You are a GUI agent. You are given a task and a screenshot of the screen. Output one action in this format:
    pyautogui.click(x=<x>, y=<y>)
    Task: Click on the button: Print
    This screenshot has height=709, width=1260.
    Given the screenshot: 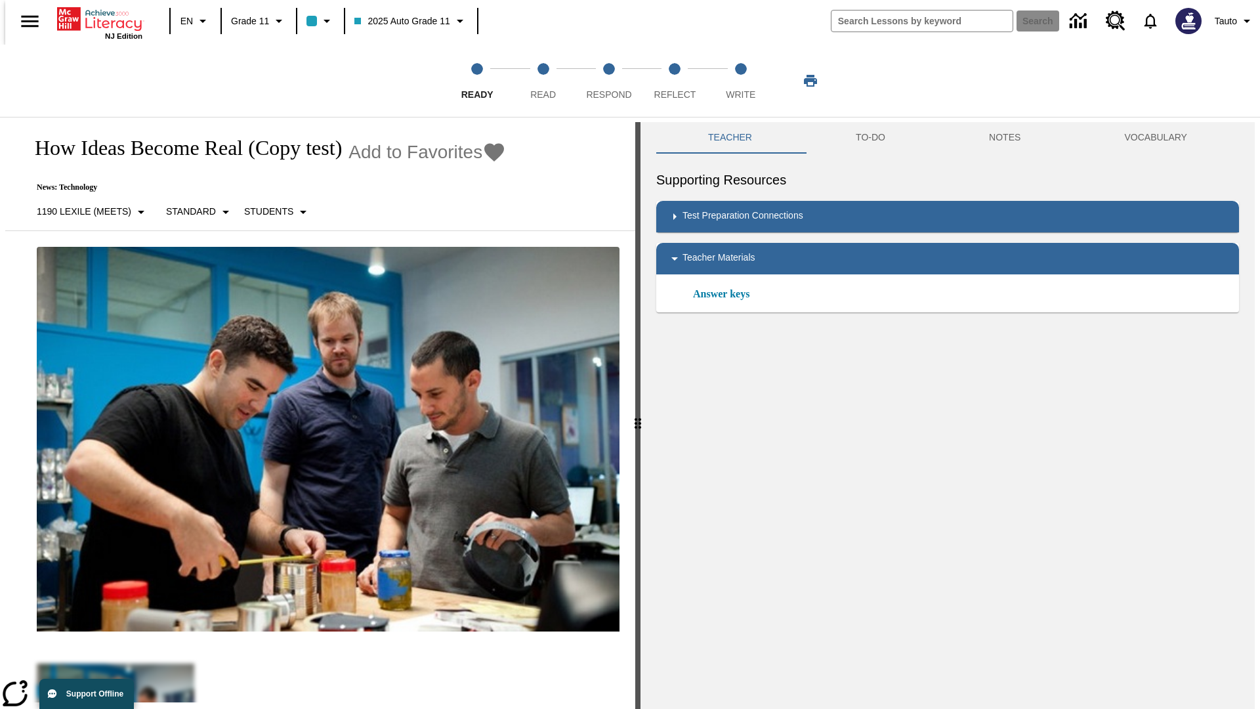 What is the action you would take?
    pyautogui.click(x=810, y=81)
    